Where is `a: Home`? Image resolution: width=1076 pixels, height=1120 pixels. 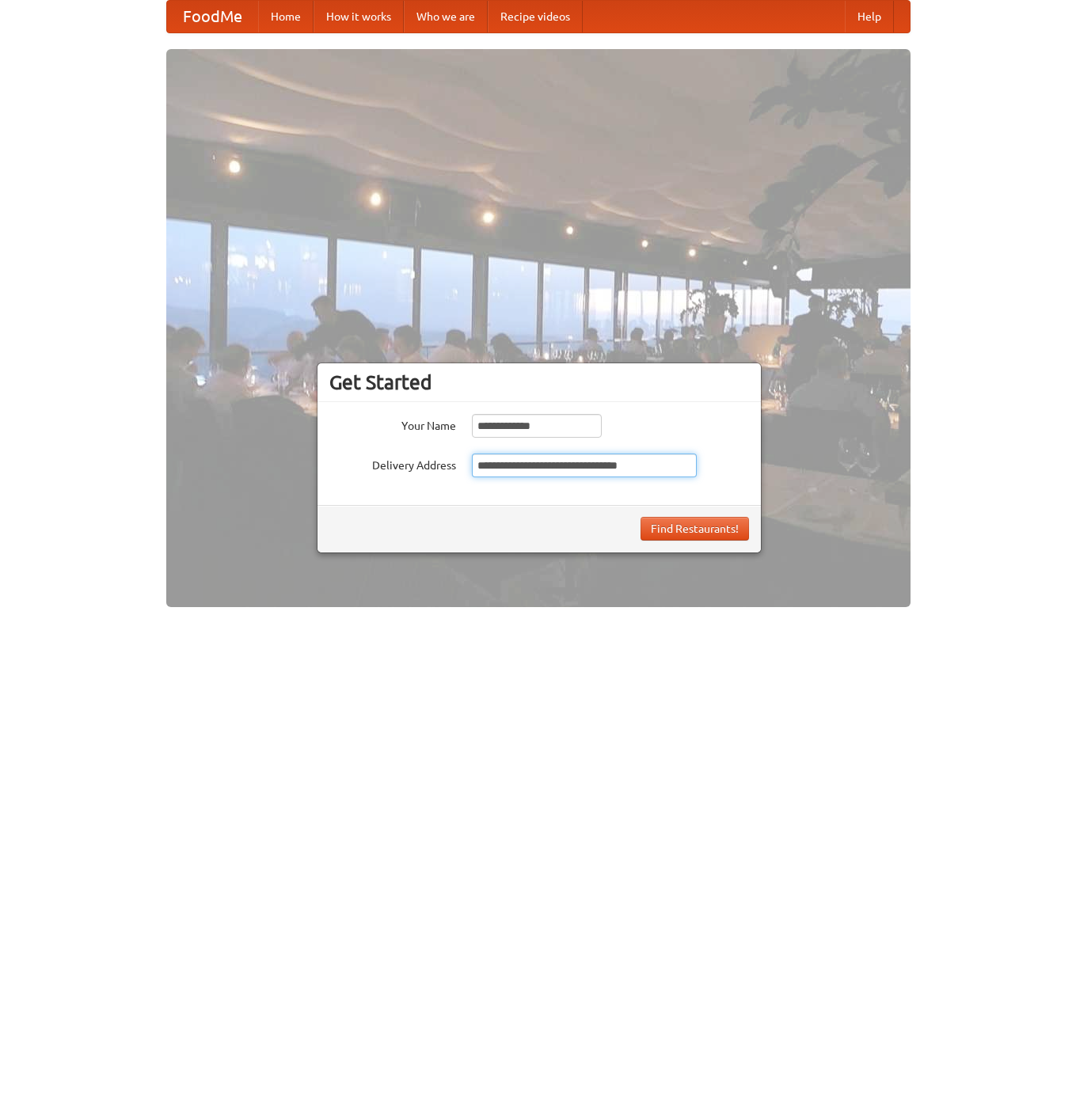 a: Home is located at coordinates (286, 17).